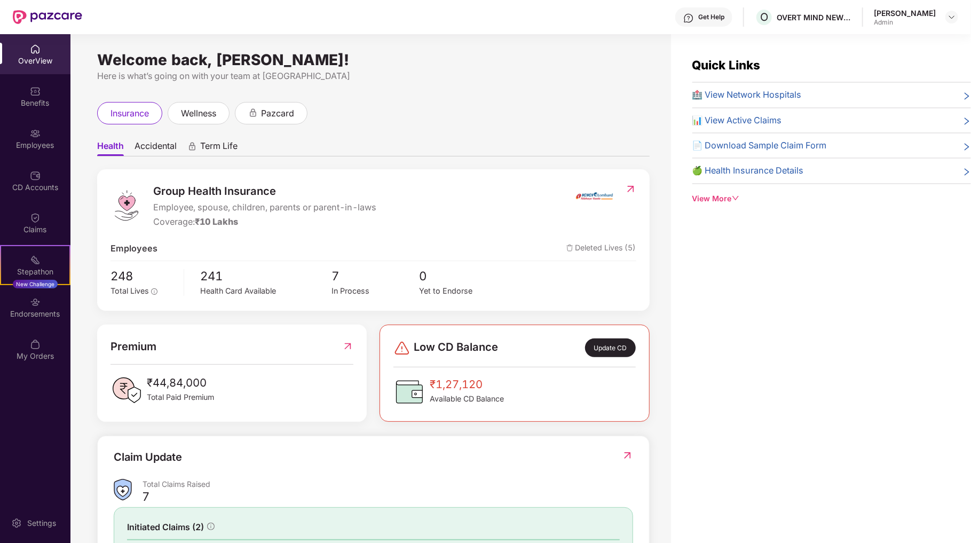  What do you see at coordinates (265, 222) in the screenshot?
I see `div: Coverage:` at bounding box center [265, 222].